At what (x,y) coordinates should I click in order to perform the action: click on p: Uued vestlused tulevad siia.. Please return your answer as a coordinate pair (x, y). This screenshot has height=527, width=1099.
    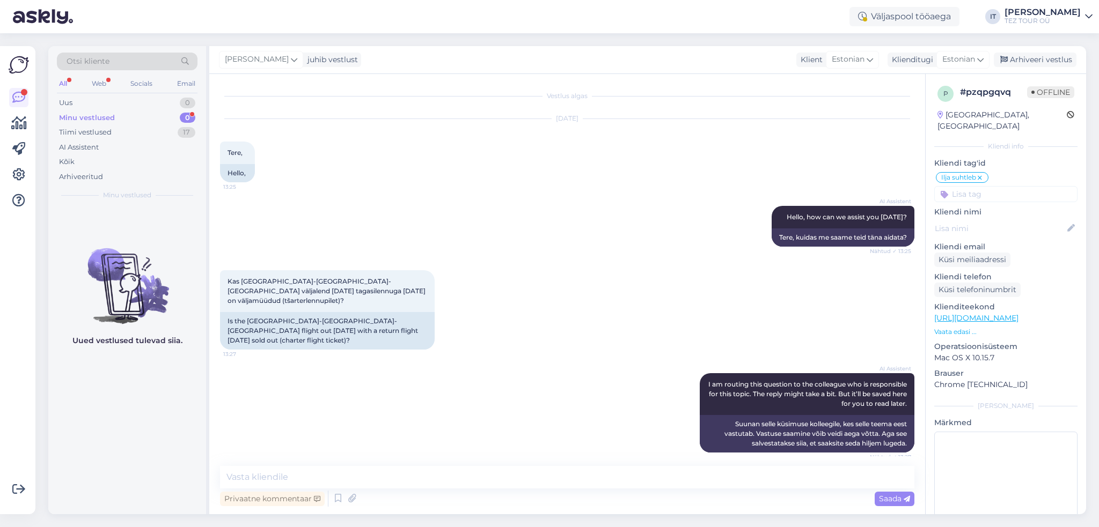
    Looking at the image, I should click on (127, 341).